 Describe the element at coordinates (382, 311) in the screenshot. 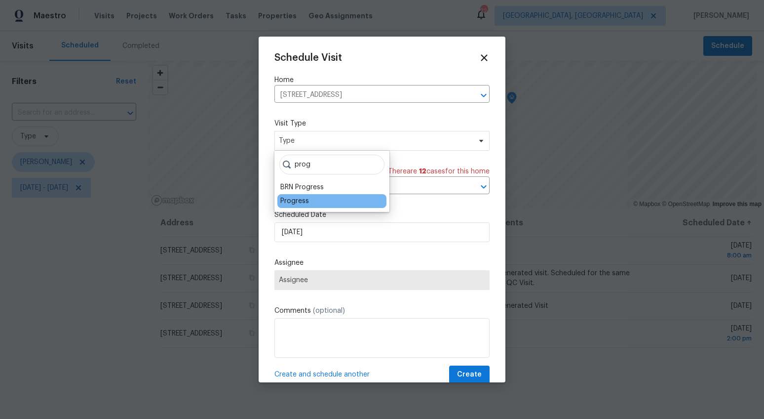

I see `label: Comments` at that location.